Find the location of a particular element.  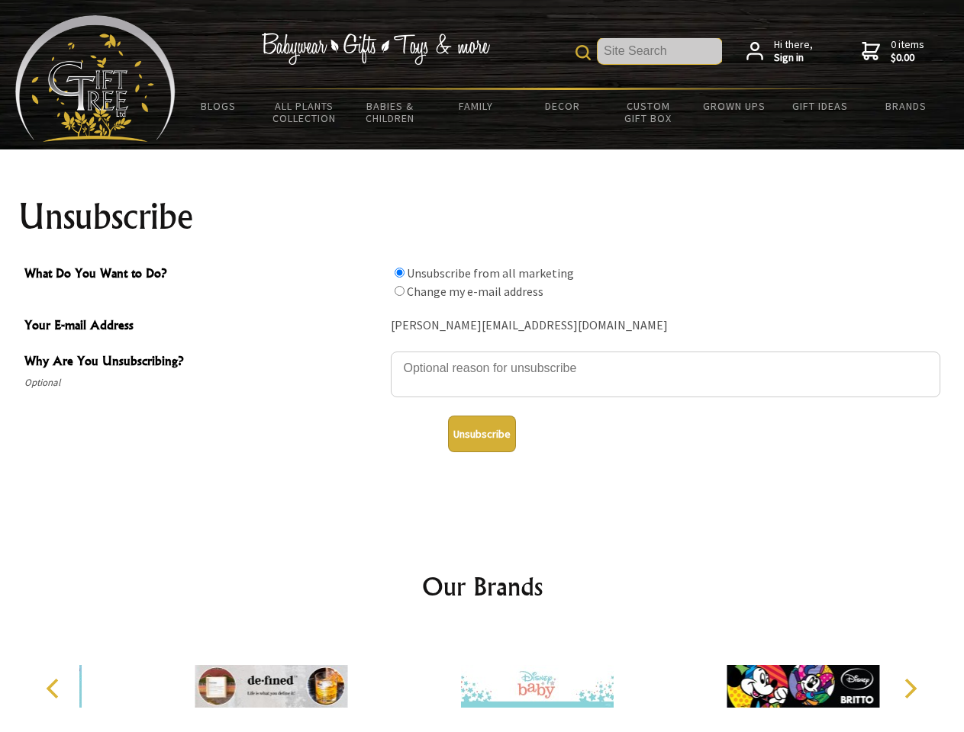

a: BLOGS is located at coordinates (218, 106).